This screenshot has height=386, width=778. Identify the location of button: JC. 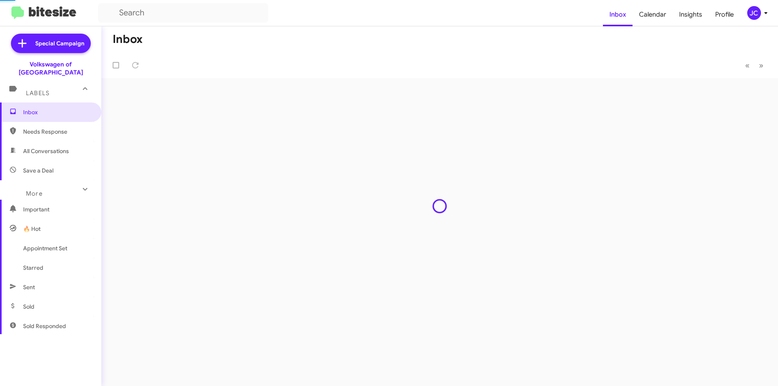
(754, 13).